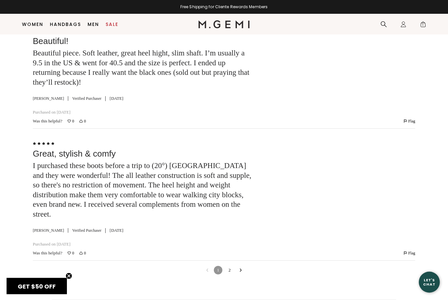 Image resolution: width=448 pixels, height=301 pixels. What do you see at coordinates (37, 286) in the screenshot?
I see `div: GET $50 OFFClose teaser` at bounding box center [37, 286].